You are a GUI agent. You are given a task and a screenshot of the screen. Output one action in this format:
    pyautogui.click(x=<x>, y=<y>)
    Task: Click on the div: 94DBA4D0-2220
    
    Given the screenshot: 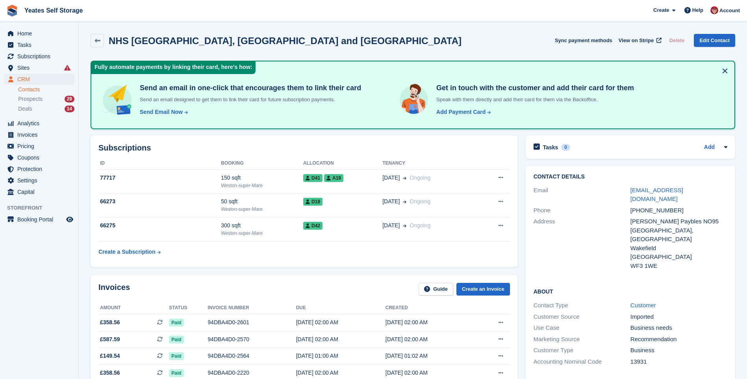 What is the action you would take?
    pyautogui.click(x=252, y=373)
    